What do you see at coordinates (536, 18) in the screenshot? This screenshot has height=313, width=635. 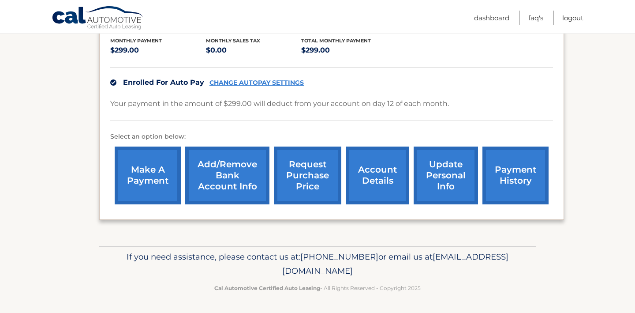 I see `a: FAQ's` at bounding box center [536, 18].